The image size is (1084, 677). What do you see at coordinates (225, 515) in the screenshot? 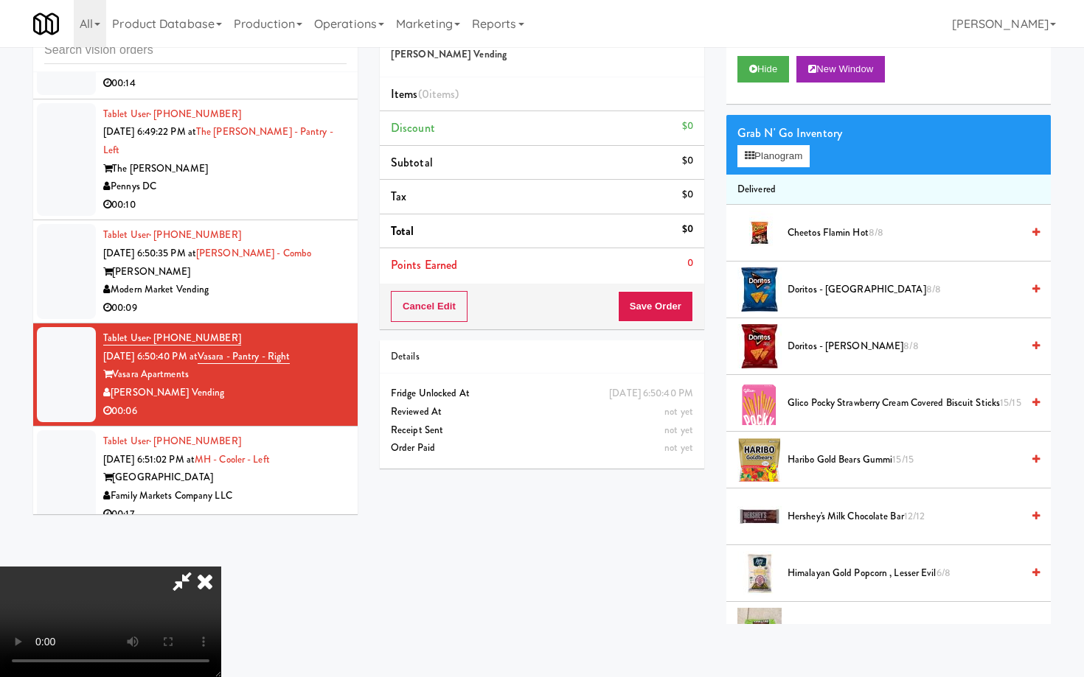
I see `div: 00:17` at bounding box center [225, 515].